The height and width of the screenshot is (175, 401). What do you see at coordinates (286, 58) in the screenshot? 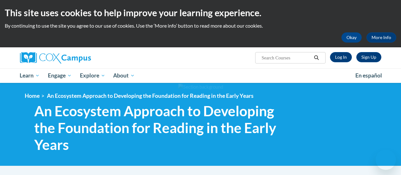
I see `input: Search Courses` at bounding box center [286, 58].